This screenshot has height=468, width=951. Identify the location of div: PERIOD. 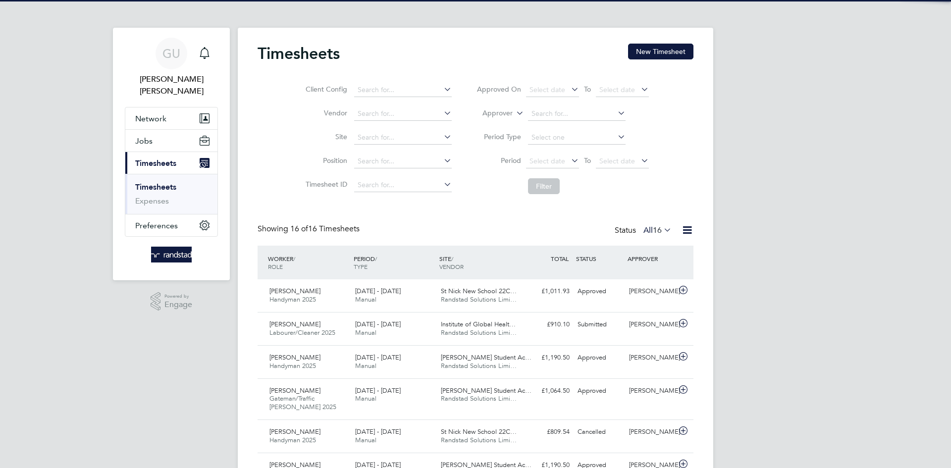
(394, 263).